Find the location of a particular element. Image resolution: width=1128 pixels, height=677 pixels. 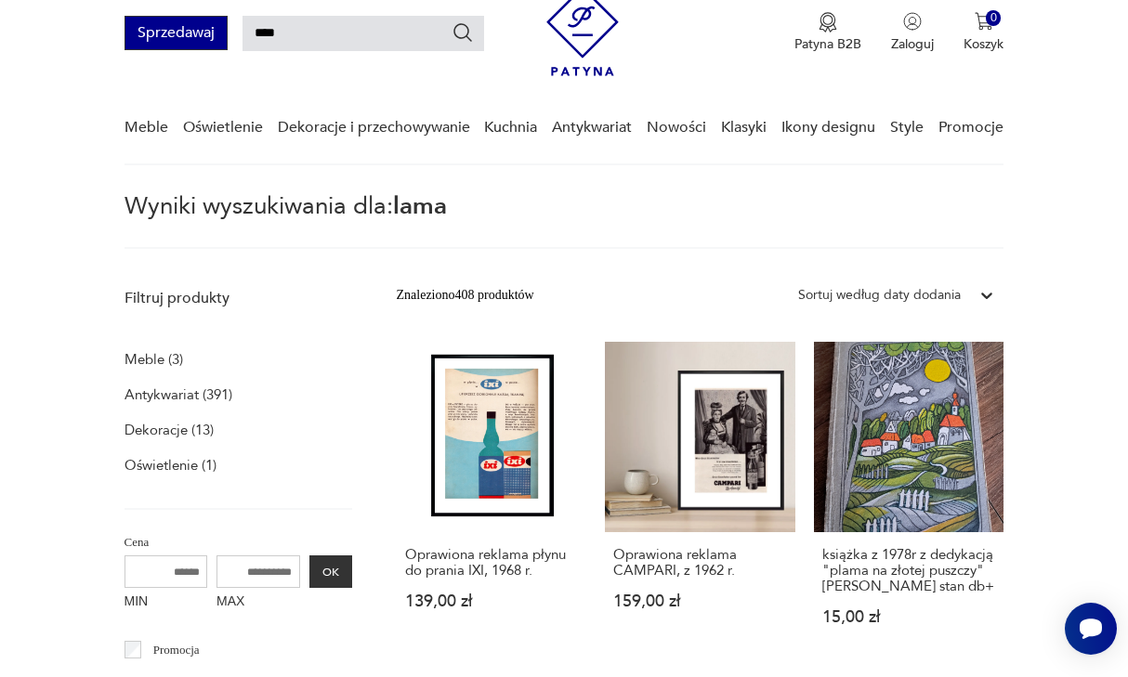

span: lama is located at coordinates (420, 206).